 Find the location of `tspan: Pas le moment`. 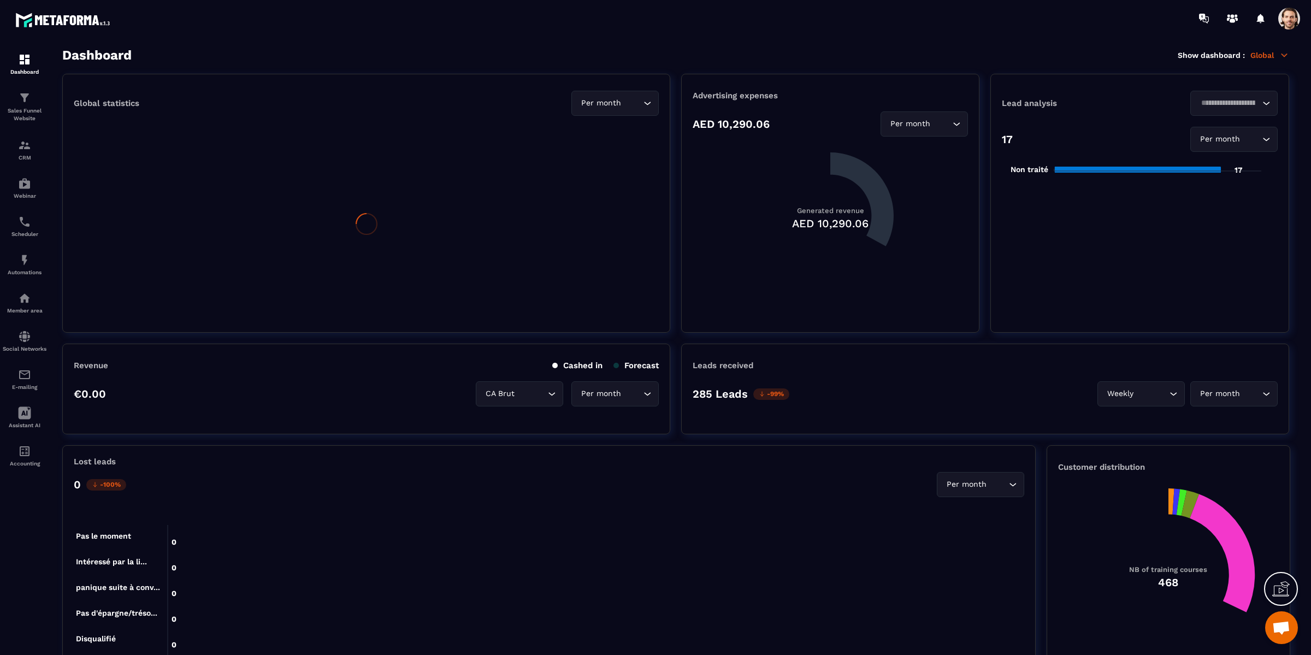

tspan: Pas le moment is located at coordinates (103, 536).